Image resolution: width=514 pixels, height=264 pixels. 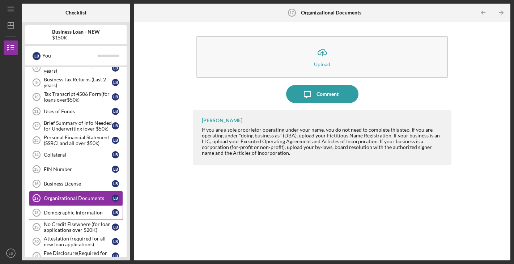 I want to click on a: 8Personal Tax Returns (Last 2 years)LB, so click(x=76, y=68).